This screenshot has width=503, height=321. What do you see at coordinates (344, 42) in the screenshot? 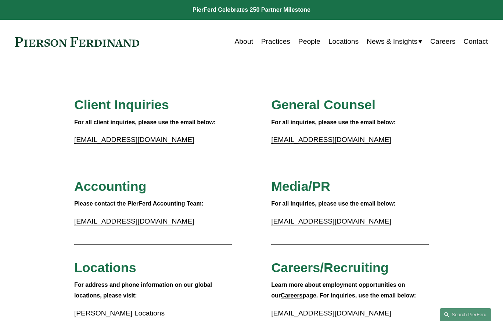
I see `a: Locations` at bounding box center [344, 42].